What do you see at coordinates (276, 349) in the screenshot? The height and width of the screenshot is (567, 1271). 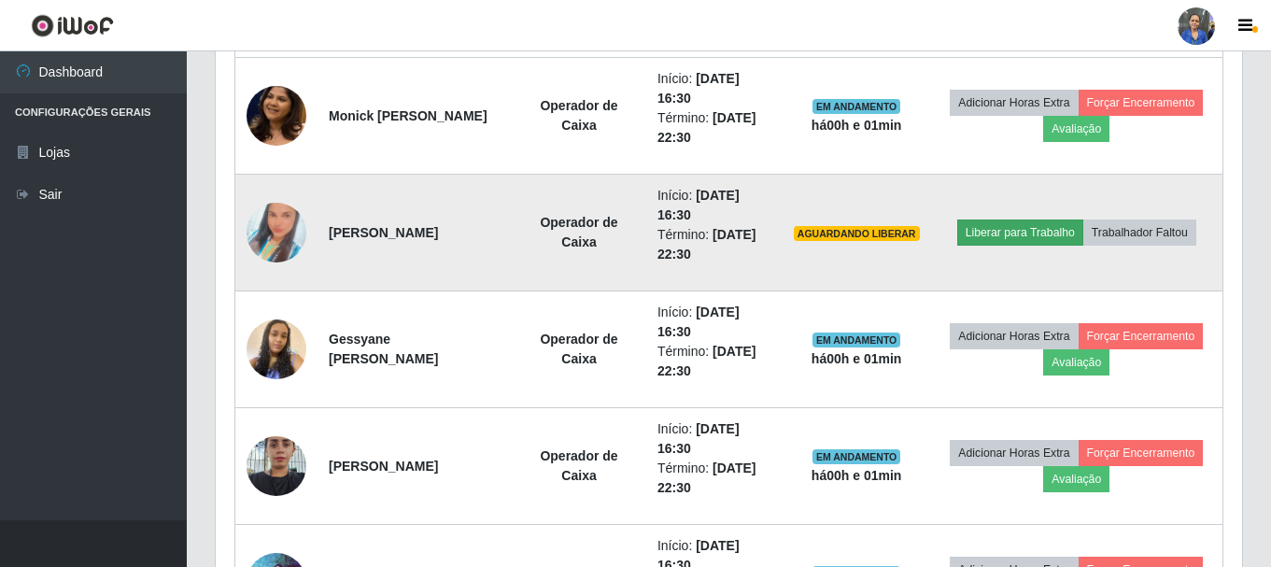 I see `img: 1704217621089.jpeg` at bounding box center [276, 349].